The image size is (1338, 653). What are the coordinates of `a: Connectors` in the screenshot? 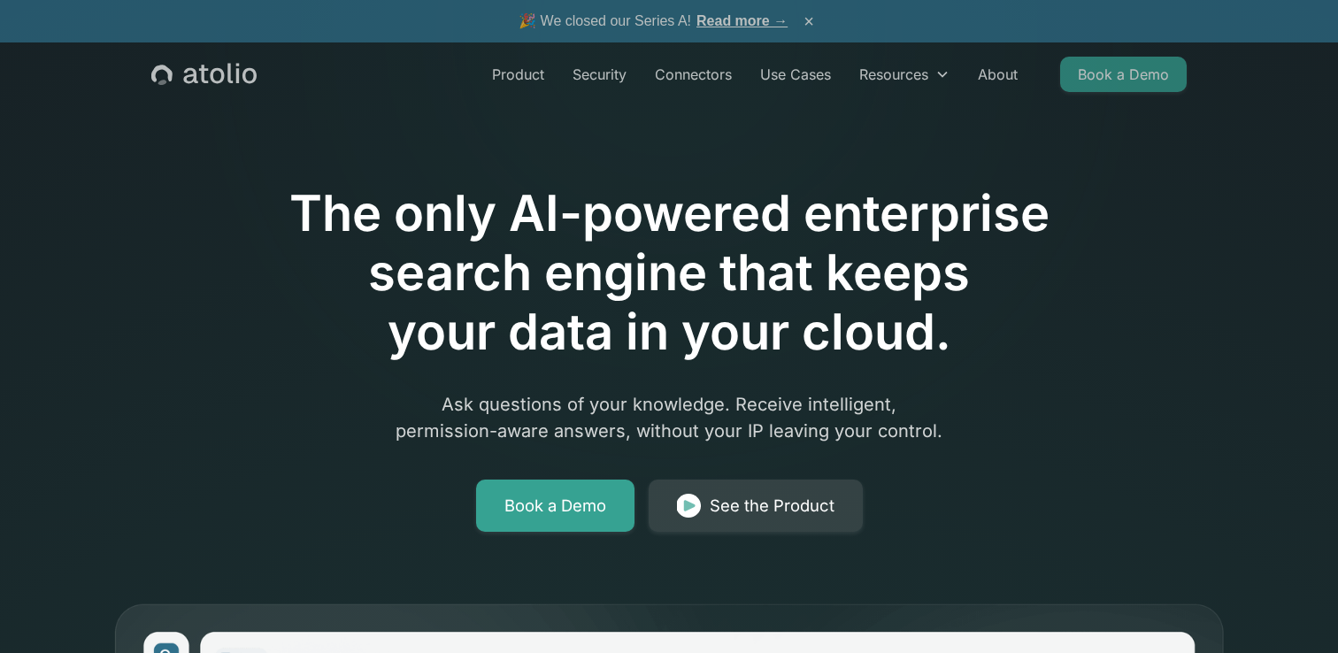 It's located at (693, 74).